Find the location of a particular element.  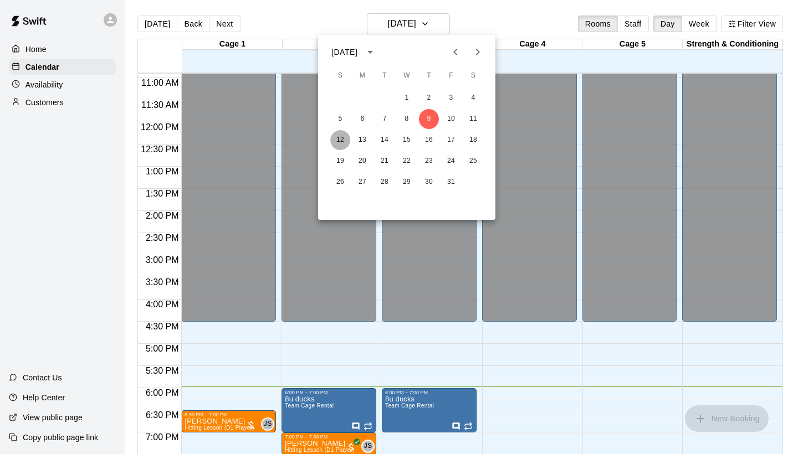

button: 11 is located at coordinates (473, 119).